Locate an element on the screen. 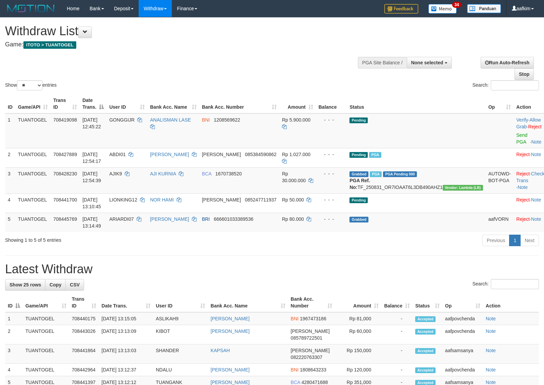 The image size is (544, 385). th: Date Trans.: activate to sort column descending is located at coordinates (93, 104).